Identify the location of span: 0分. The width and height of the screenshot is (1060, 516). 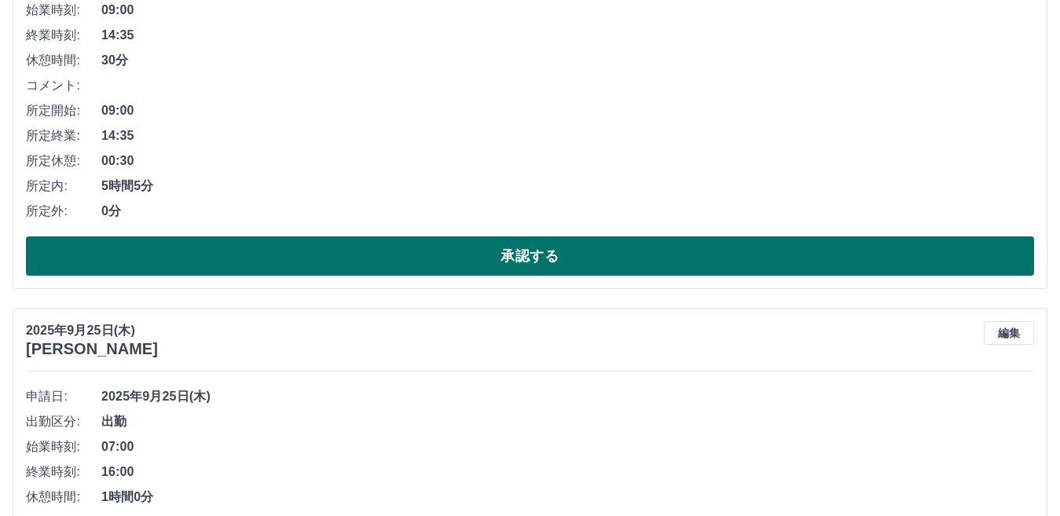
(567, 211).